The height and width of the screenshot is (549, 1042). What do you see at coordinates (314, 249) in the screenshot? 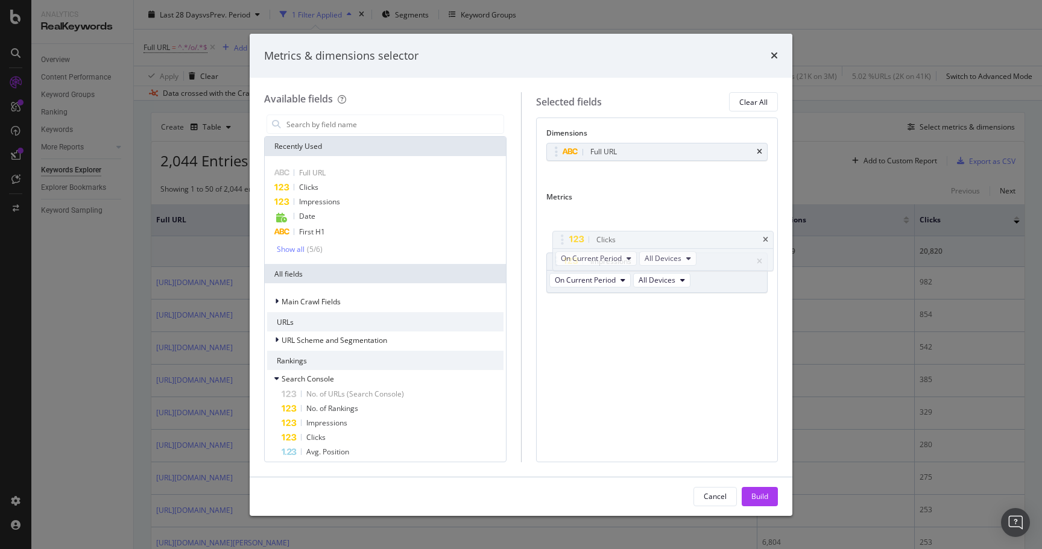
I see `div: ( 5 / 6 )` at bounding box center [314, 249].